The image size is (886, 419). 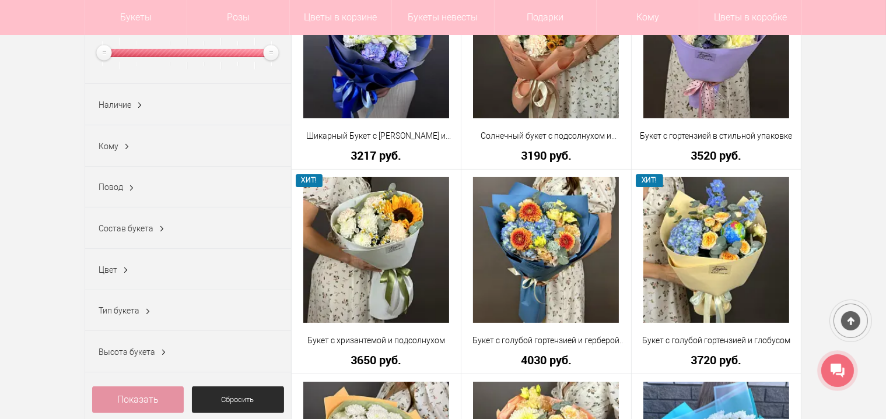 What do you see at coordinates (716, 341) in the screenshot?
I see `span: Букет с голубой гортензией и глобусом` at bounding box center [716, 341].